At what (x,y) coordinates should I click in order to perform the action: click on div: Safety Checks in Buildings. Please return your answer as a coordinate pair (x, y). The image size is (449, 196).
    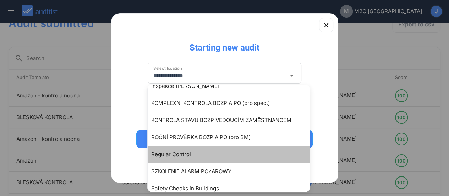
    Looking at the image, I should click on (232, 188).